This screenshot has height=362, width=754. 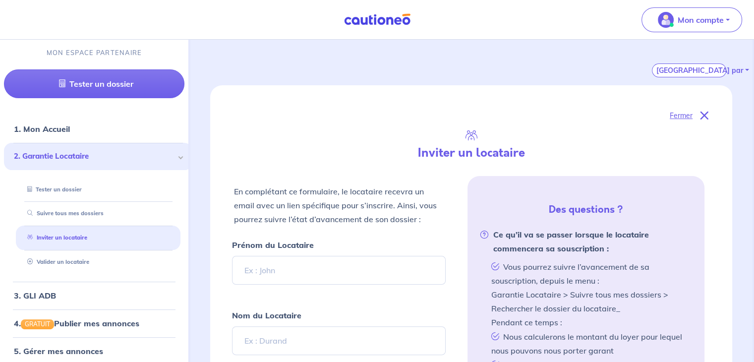 What do you see at coordinates (35, 295) in the screenshot?
I see `a: 3. GLI ADB` at bounding box center [35, 295].